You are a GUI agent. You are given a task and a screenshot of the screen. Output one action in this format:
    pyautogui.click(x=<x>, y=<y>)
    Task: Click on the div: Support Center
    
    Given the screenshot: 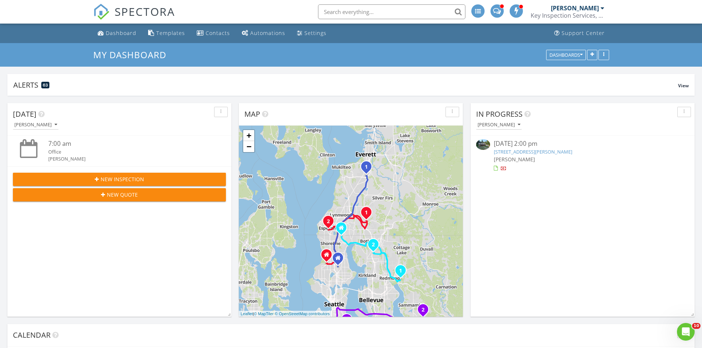 What is the action you would take?
    pyautogui.click(x=583, y=33)
    